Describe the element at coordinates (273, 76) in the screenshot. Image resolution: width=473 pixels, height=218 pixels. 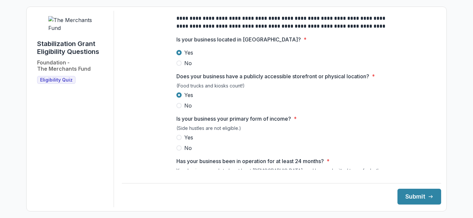
I see `p: Does your business have a publicly accessible storefront or physical location?` at that location.